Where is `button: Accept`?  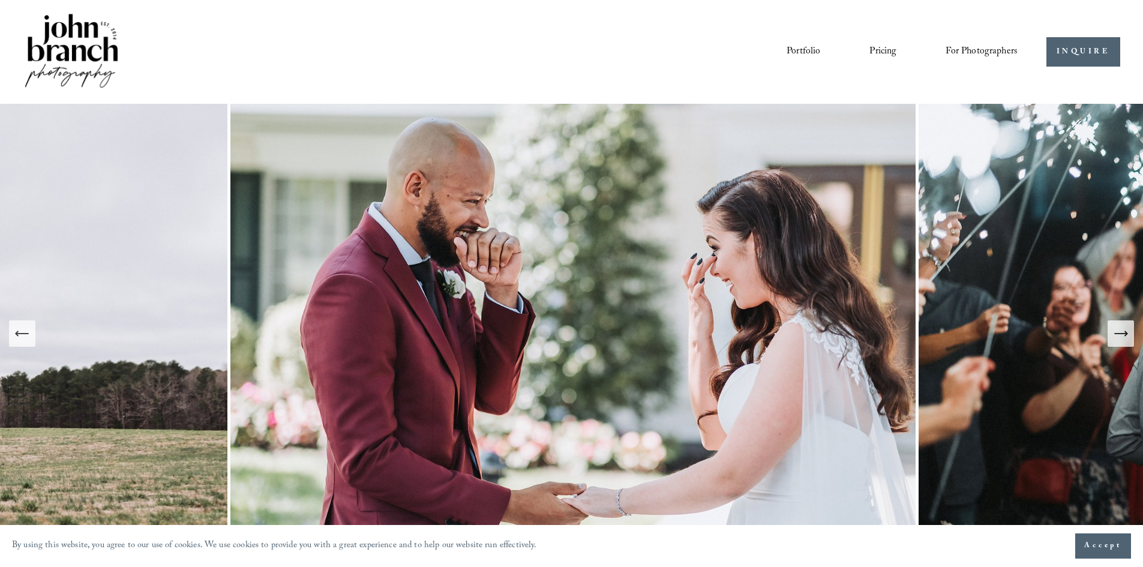 button: Accept is located at coordinates (1103, 546).